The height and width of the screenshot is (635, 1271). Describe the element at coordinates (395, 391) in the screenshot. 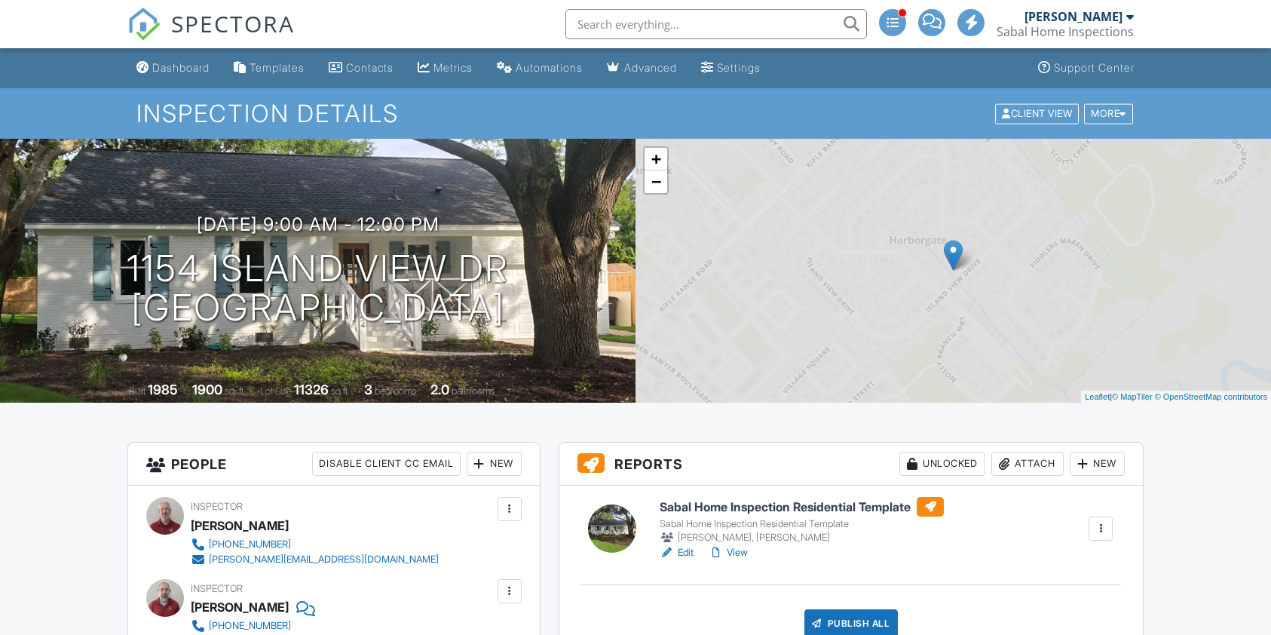

I see `span: bedrooms` at that location.